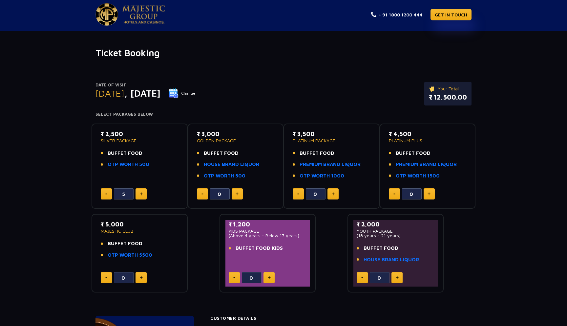 This screenshot has height=326, width=567. I want to click on p: KIDS PACKAGE, so click(268, 231).